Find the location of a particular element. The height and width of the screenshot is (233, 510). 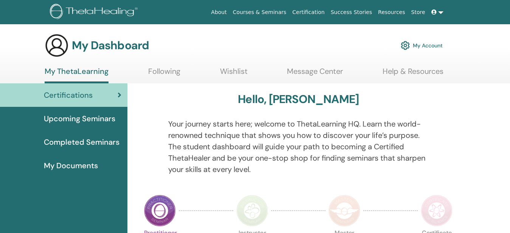

a: Certification is located at coordinates (308, 12).